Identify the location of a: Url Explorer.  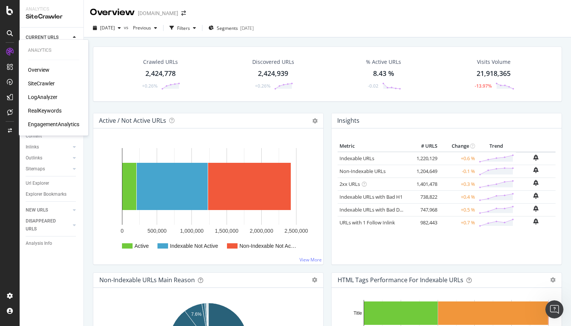
(52, 183).